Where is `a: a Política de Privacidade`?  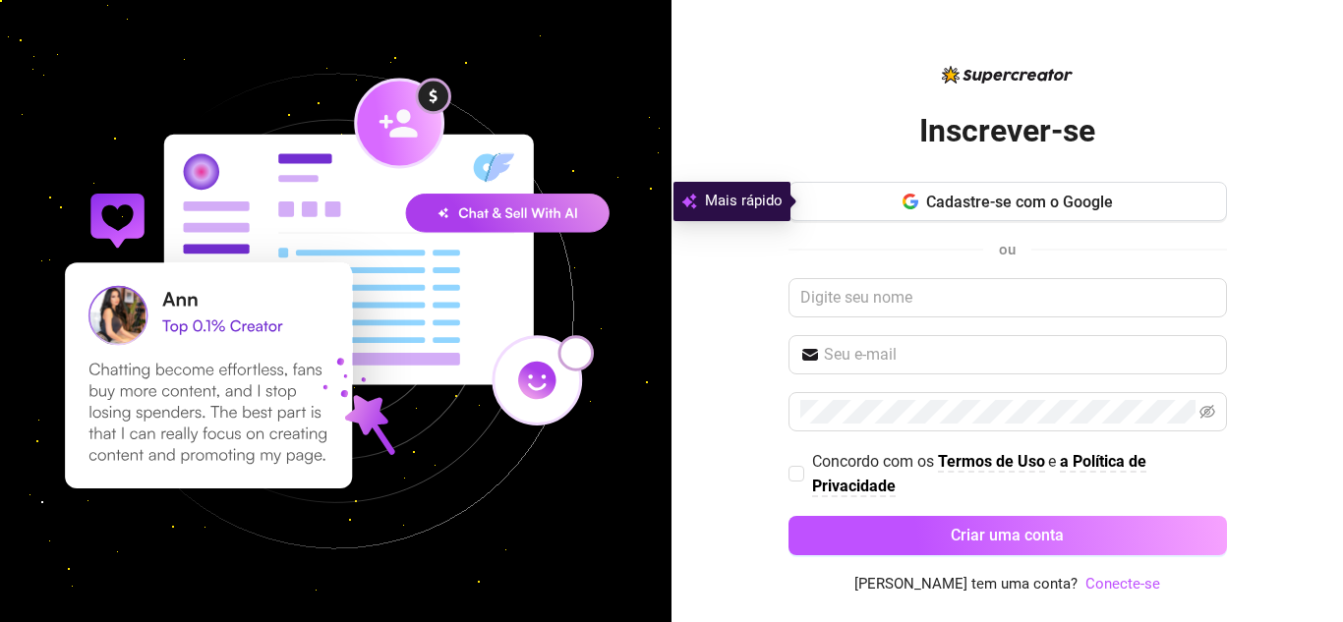 a: a Política de Privacidade is located at coordinates (979, 475).